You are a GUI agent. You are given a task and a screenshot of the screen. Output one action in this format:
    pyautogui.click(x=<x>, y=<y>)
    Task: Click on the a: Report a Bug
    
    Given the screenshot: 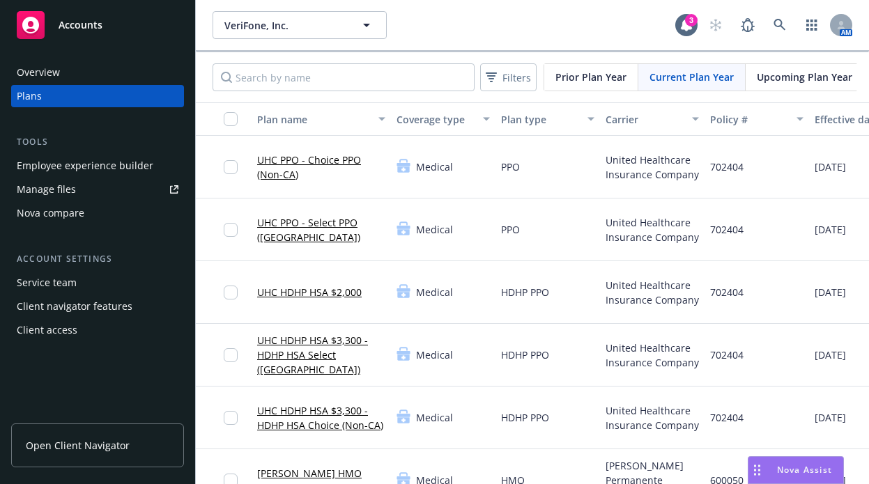 What is the action you would take?
    pyautogui.click(x=748, y=25)
    